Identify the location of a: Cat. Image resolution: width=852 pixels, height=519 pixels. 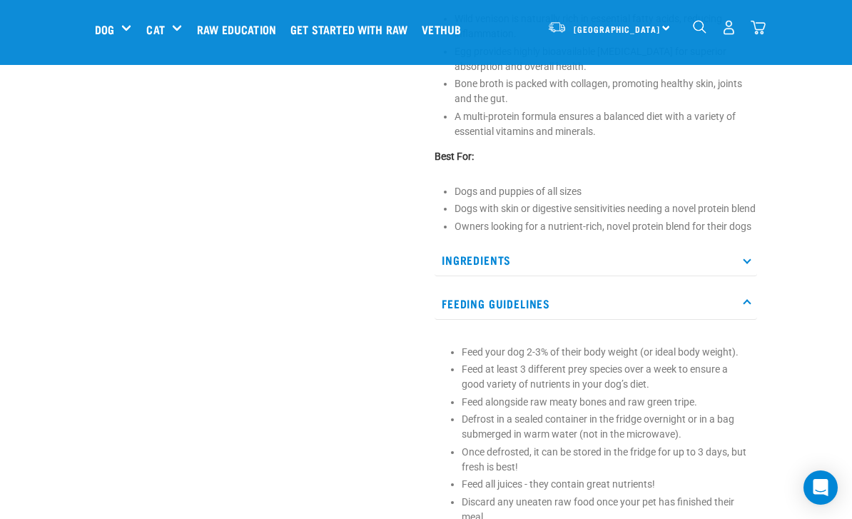
(155, 29).